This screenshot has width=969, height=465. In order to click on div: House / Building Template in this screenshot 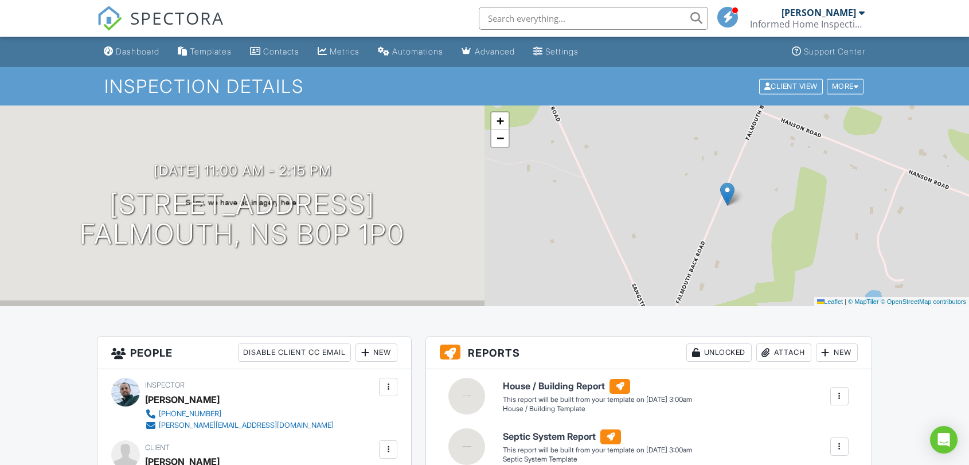, I will do `click(598, 409)`.